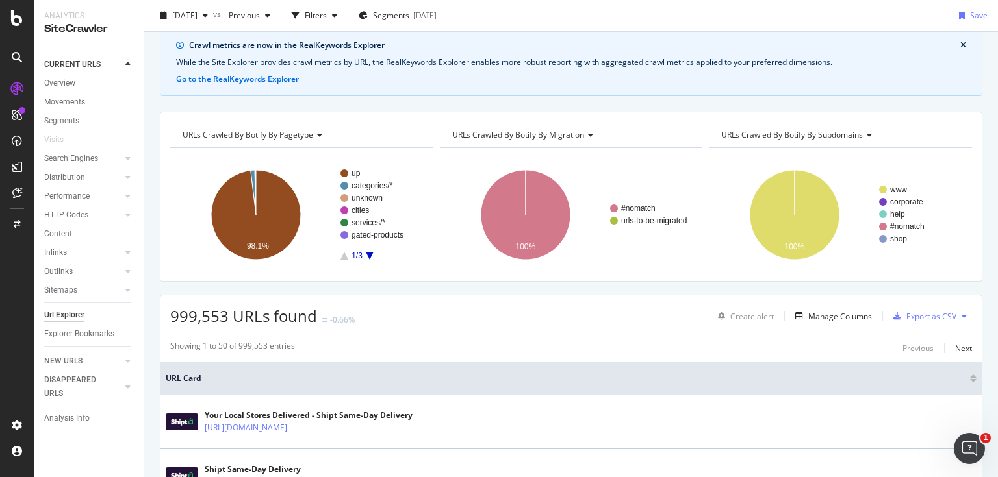 Image resolution: width=998 pixels, height=477 pixels. Describe the element at coordinates (898, 190) in the screenshot. I see `text: www` at that location.